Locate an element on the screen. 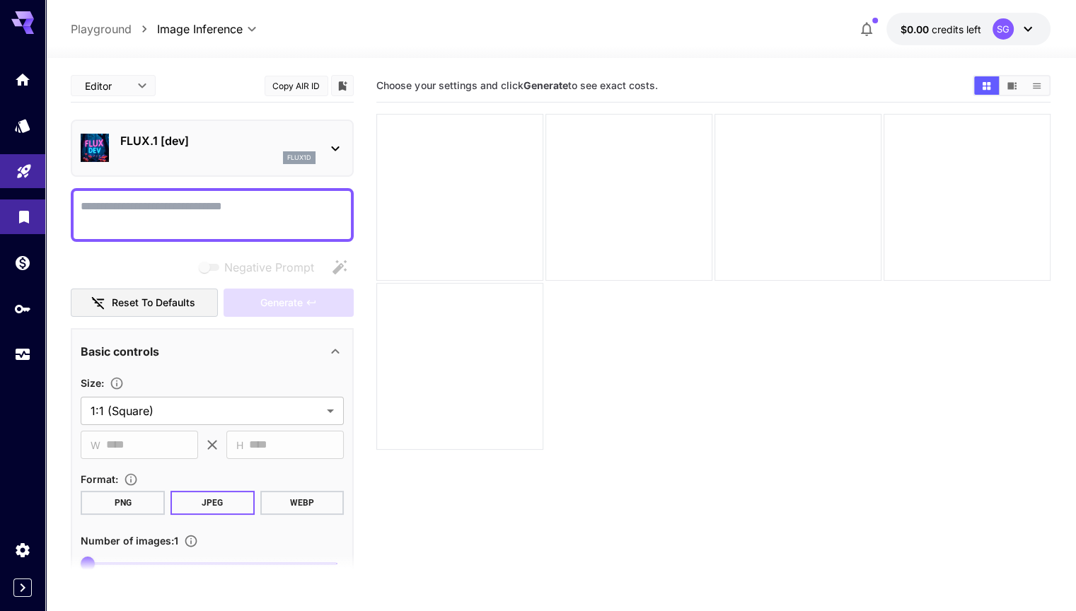 The width and height of the screenshot is (1076, 611). span: 1:1 (Square) is located at coordinates (206, 411).